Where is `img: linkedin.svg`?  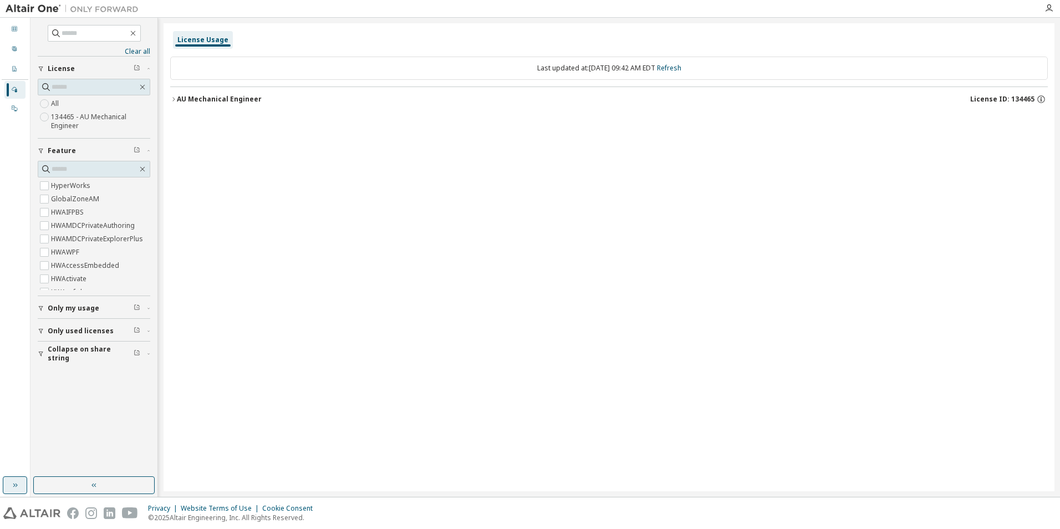 img: linkedin.svg is located at coordinates (109, 513).